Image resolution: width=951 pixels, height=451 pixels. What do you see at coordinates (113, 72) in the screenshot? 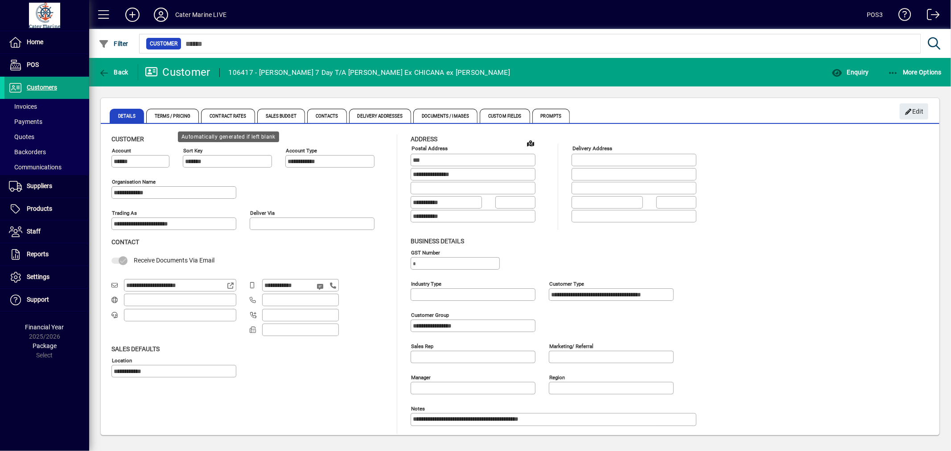
I see `span: Back` at bounding box center [113, 72].